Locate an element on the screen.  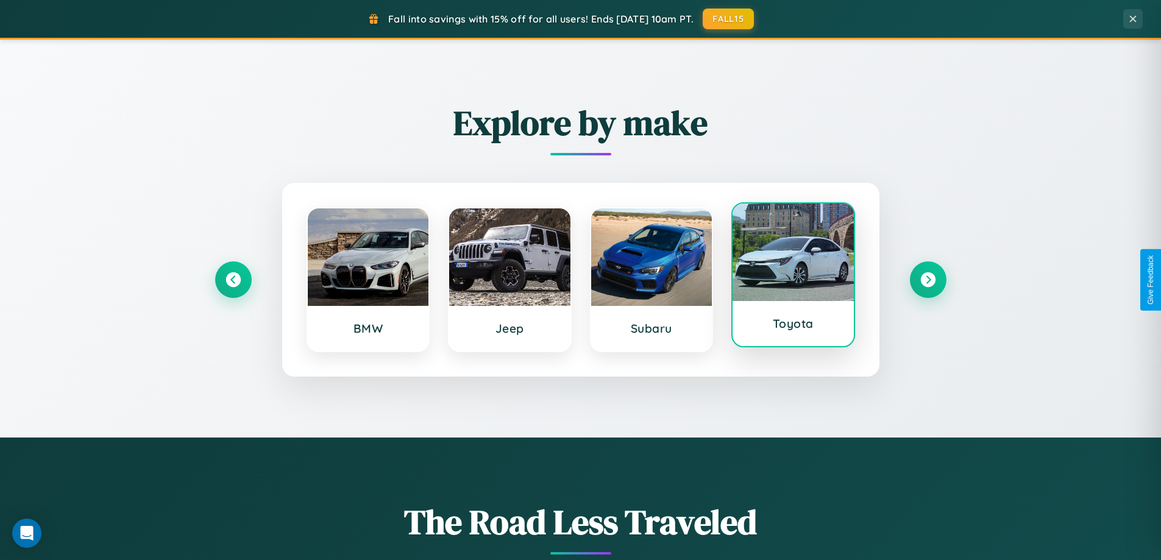
div: Give Feedback is located at coordinates (1150, 280).